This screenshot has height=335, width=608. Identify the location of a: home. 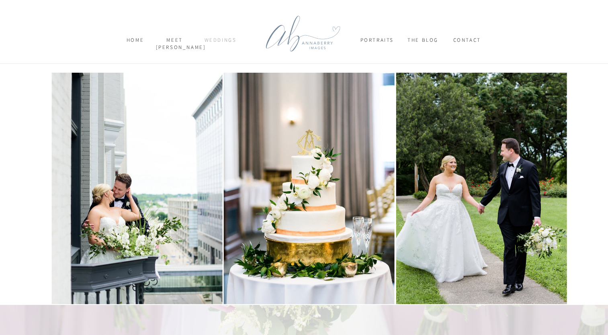
(136, 43).